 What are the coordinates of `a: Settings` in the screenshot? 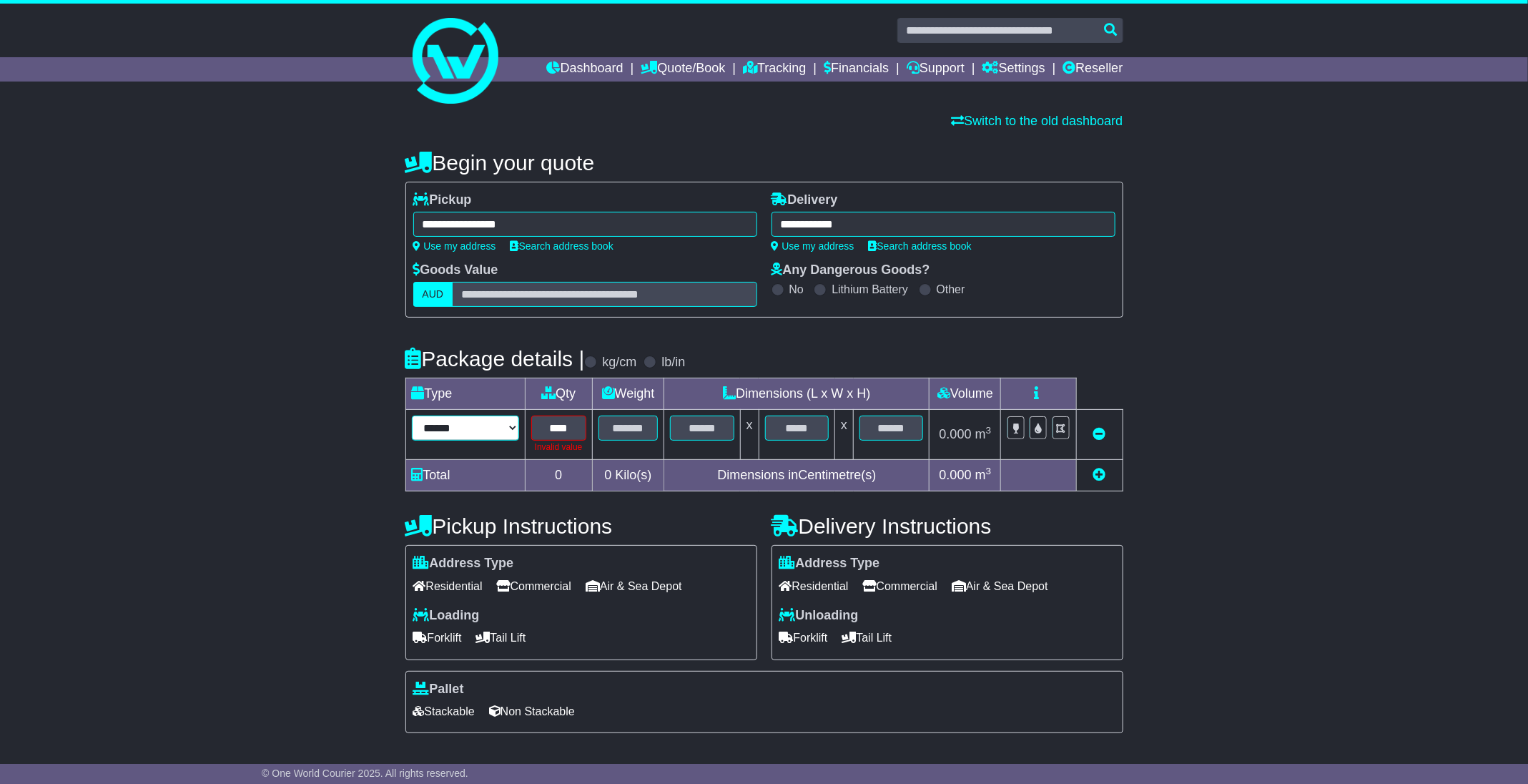 It's located at (1014, 69).